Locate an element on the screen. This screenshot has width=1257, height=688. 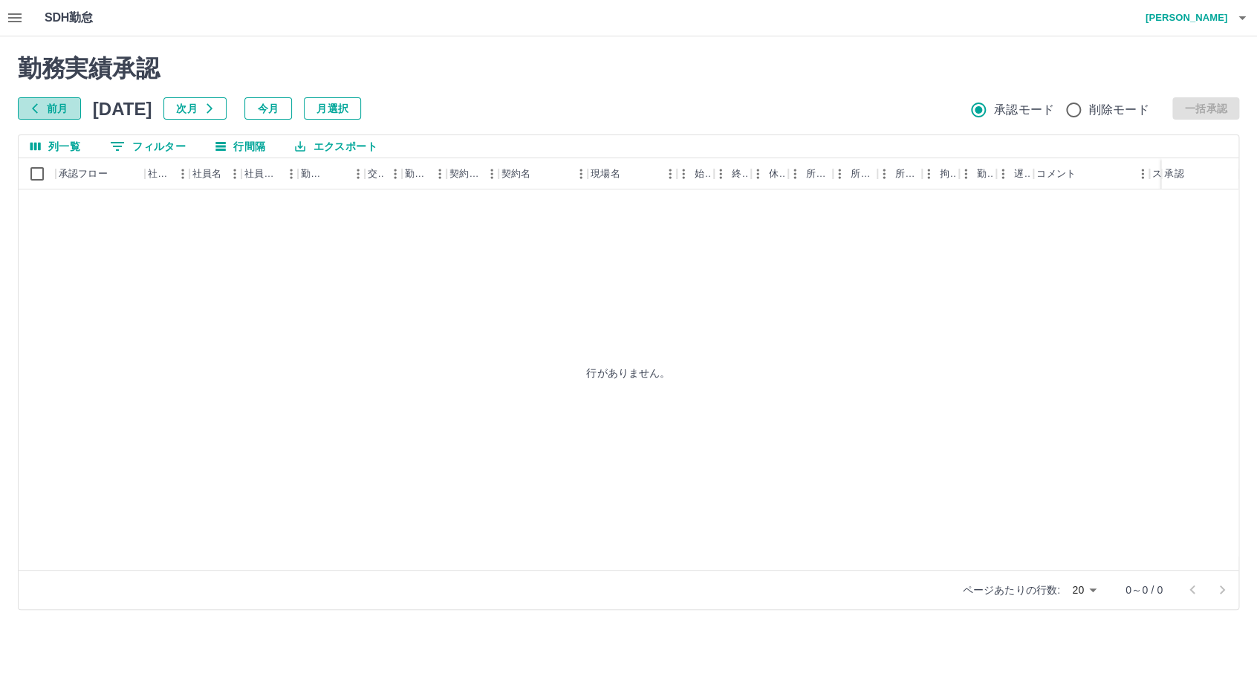
h2: 勤務実績承認 is located at coordinates (628, 68).